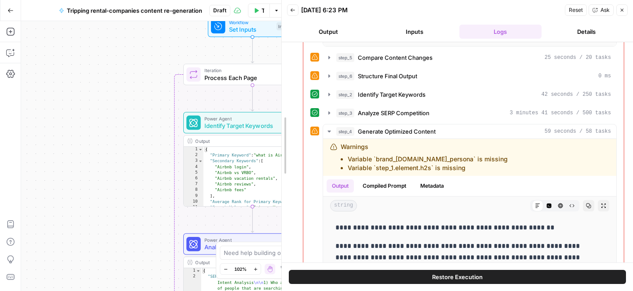  What do you see at coordinates (194, 155) in the screenshot?
I see `div: 2` at bounding box center [194, 155].